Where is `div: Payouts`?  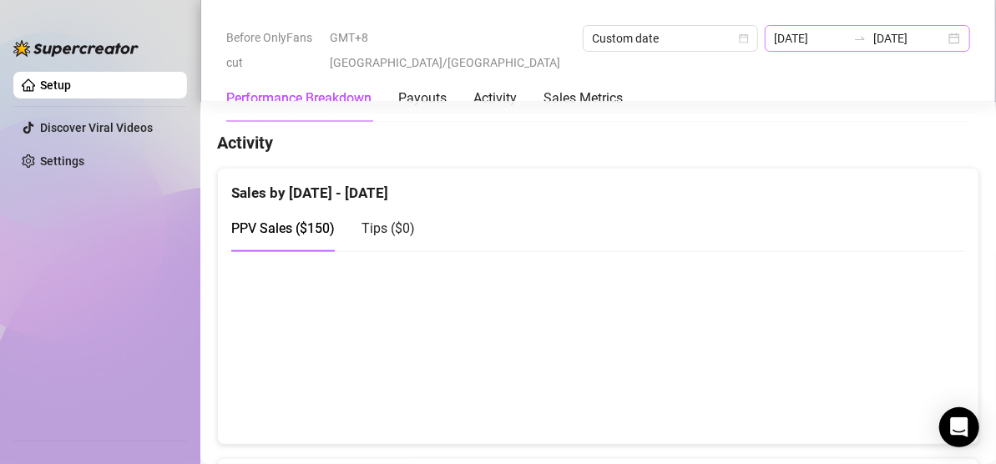
div: Payouts is located at coordinates (422, 99).